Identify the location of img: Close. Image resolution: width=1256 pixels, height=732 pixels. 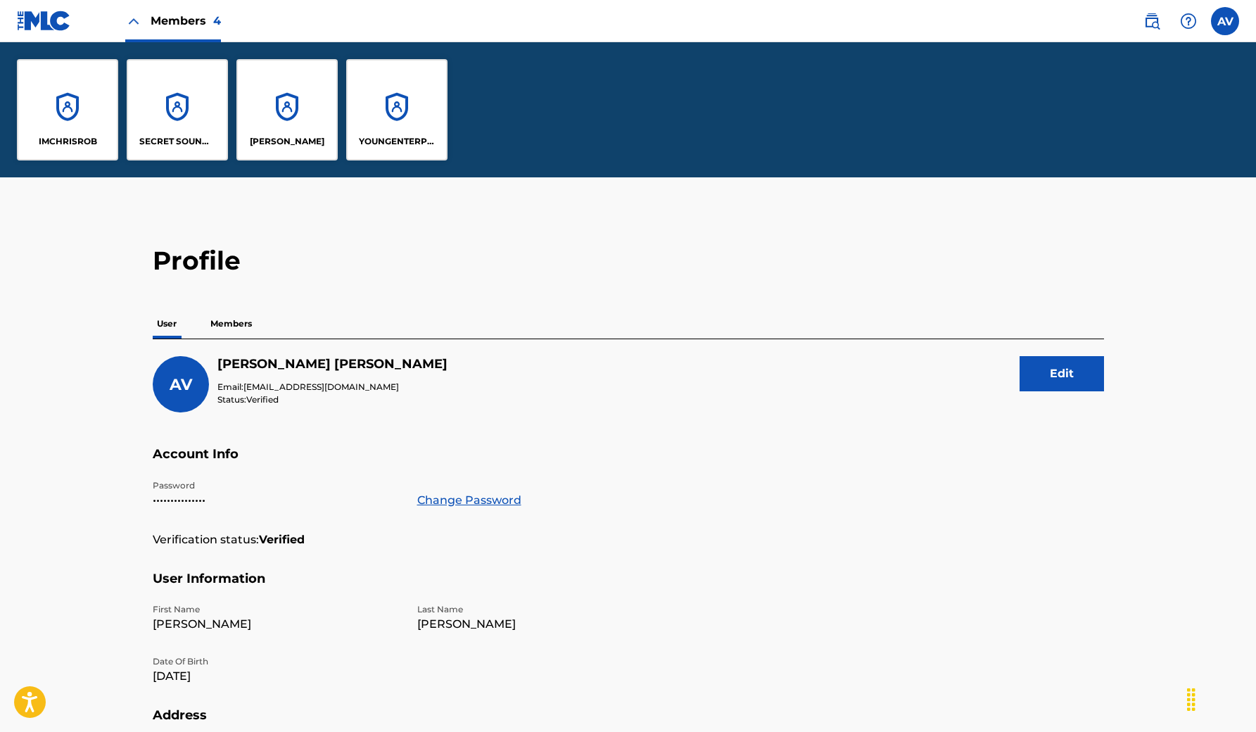
(134, 21).